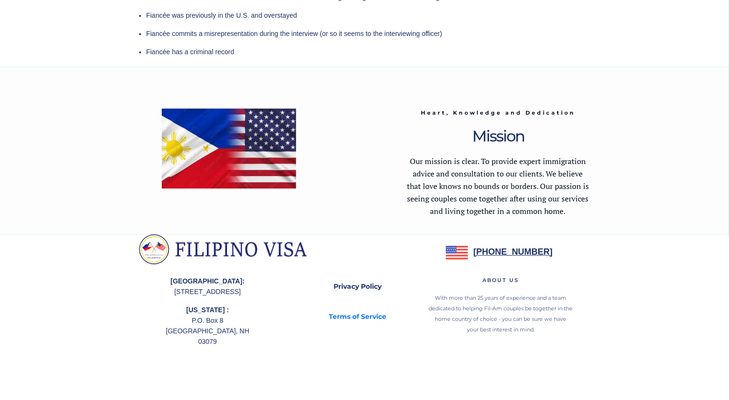 The width and height of the screenshot is (729, 400). I want to click on span: With more than 25 years of experience and a team dedicated to helping Fil-Am couples be together ..., so click(501, 314).